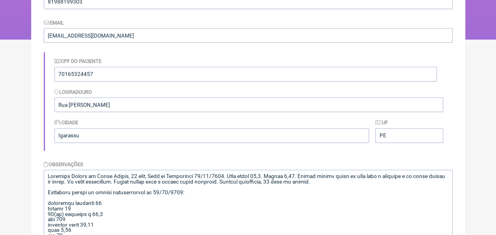  Describe the element at coordinates (73, 92) in the screenshot. I see `label: Logradouro` at that location.